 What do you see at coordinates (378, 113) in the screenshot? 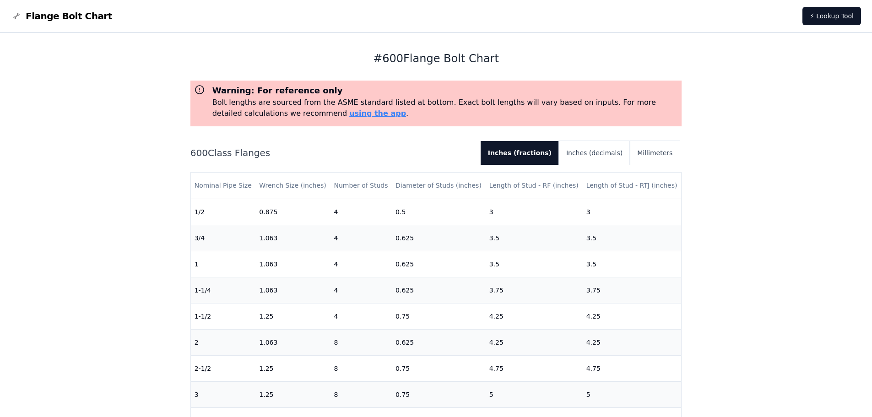
I see `a: using the app` at bounding box center [378, 113].